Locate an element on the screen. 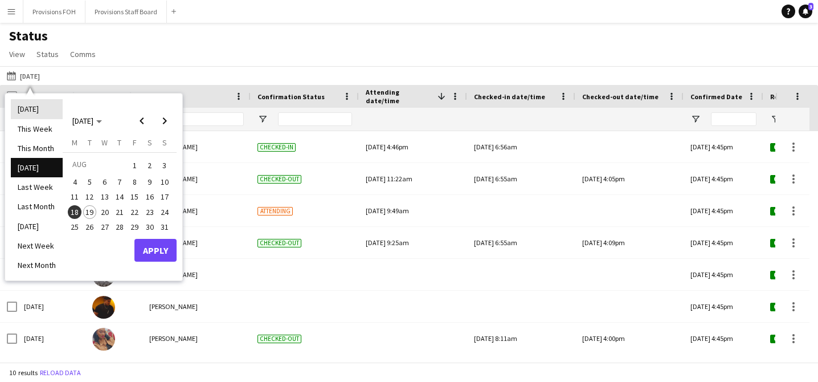  span: Checked-in is located at coordinates (276, 147).